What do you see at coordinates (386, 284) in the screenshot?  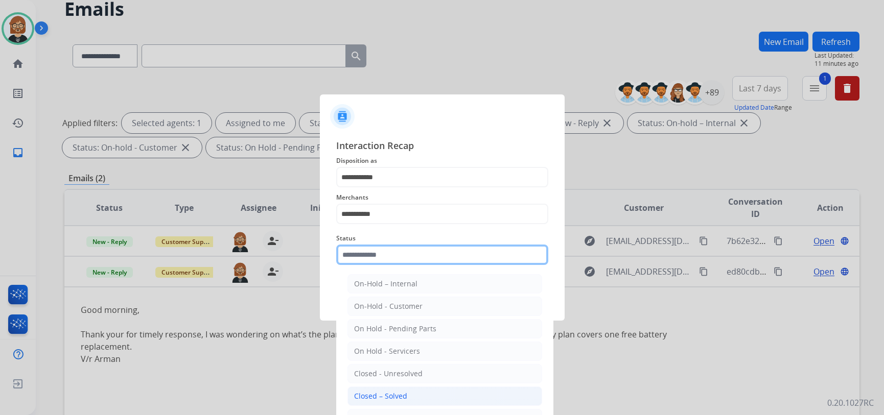 I see `div: On-Hold – Internal` at bounding box center [386, 284].